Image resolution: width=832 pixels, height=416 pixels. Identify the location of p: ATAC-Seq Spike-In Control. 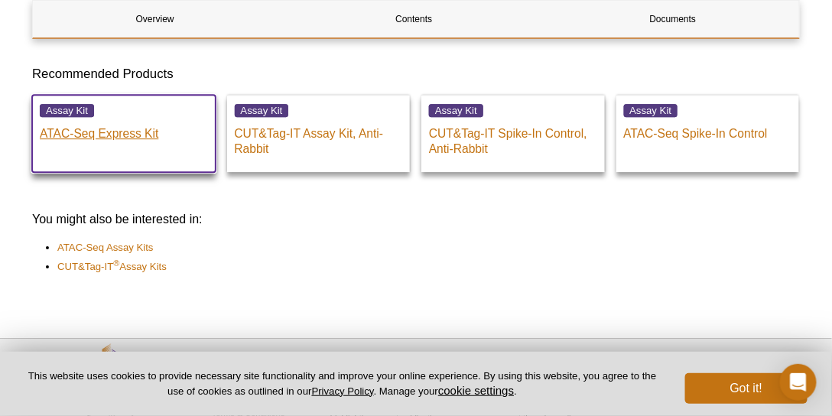
(708, 130).